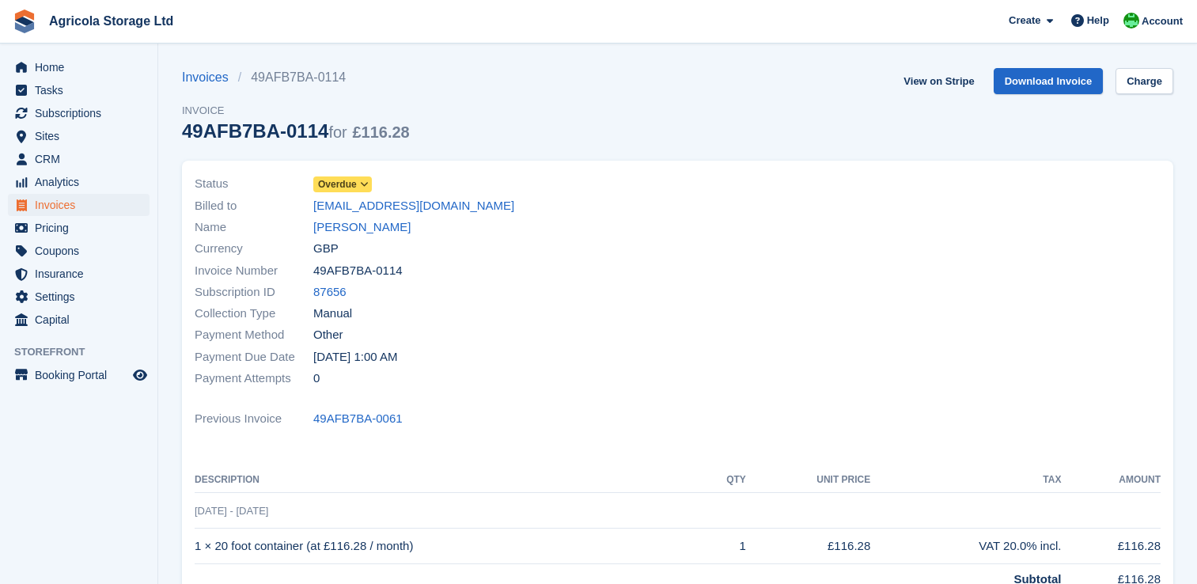 This screenshot has width=1197, height=584. Describe the element at coordinates (939, 81) in the screenshot. I see `a: View on Stripe` at that location.